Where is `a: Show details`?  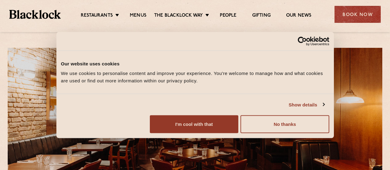
a: Show details is located at coordinates (307, 105).